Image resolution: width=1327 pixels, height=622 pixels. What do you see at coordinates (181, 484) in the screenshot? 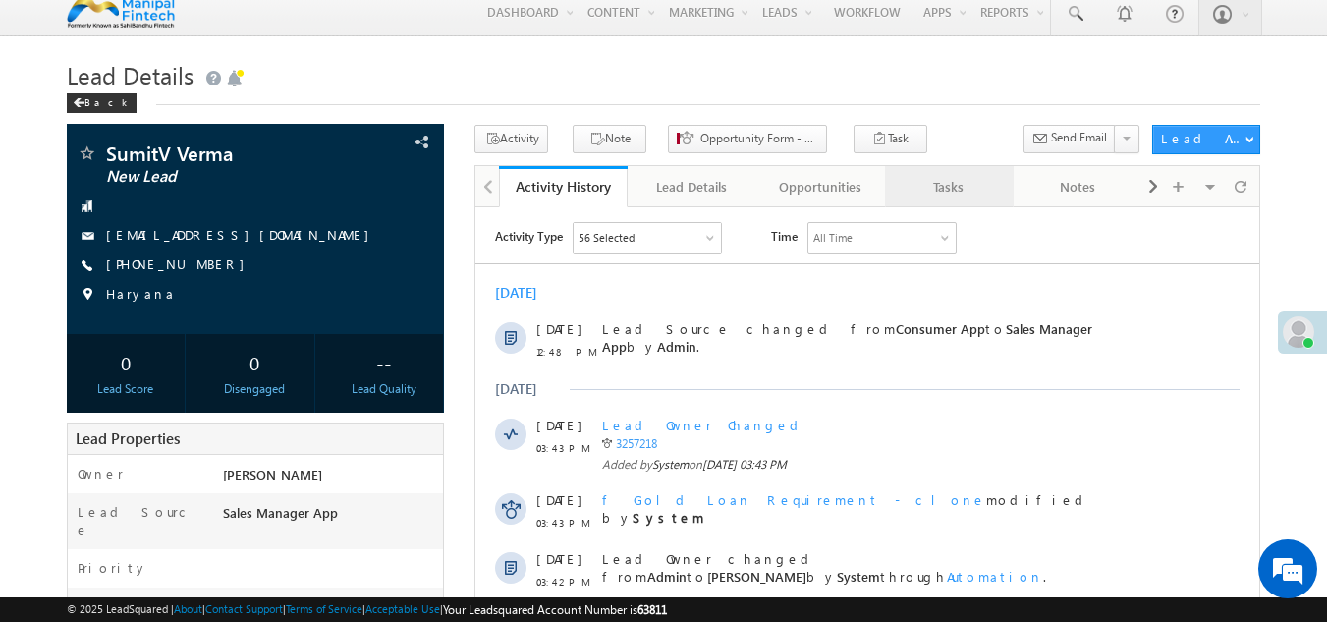
I see `span: 3257218` at bounding box center [181, 484].